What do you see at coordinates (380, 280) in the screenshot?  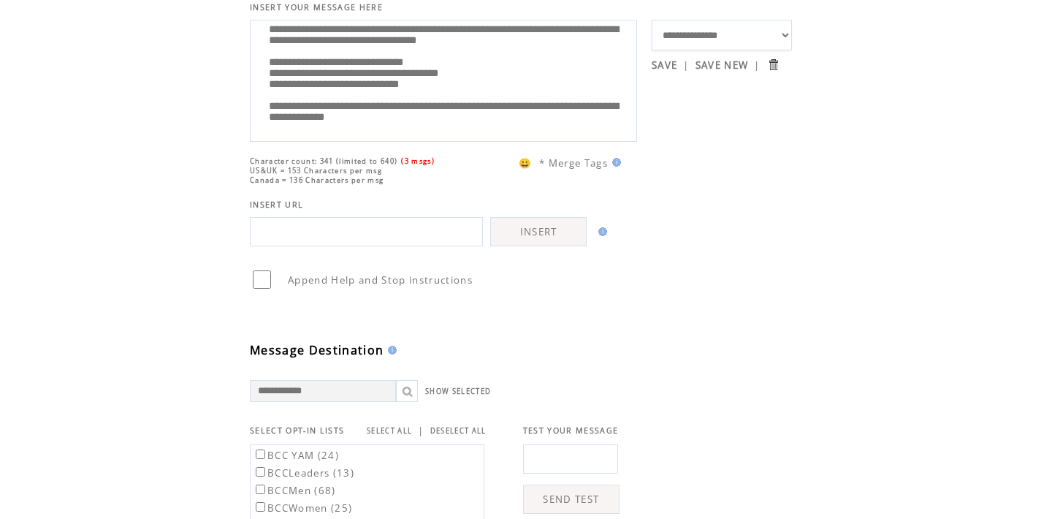 I see `span: Append Help and Stop instructions` at bounding box center [380, 280].